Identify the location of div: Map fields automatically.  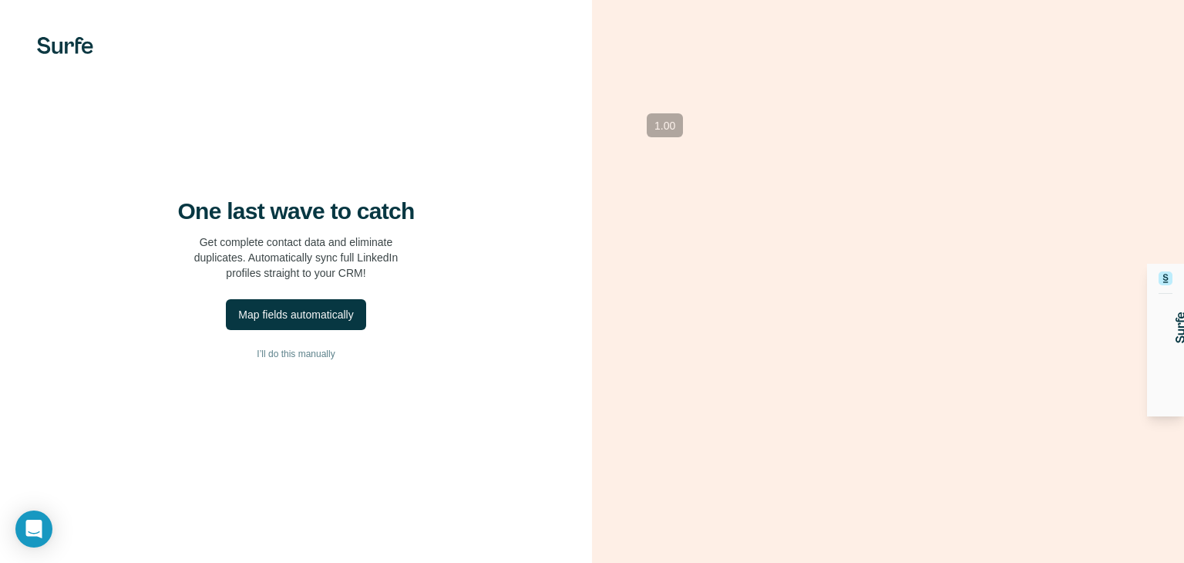
(295, 315).